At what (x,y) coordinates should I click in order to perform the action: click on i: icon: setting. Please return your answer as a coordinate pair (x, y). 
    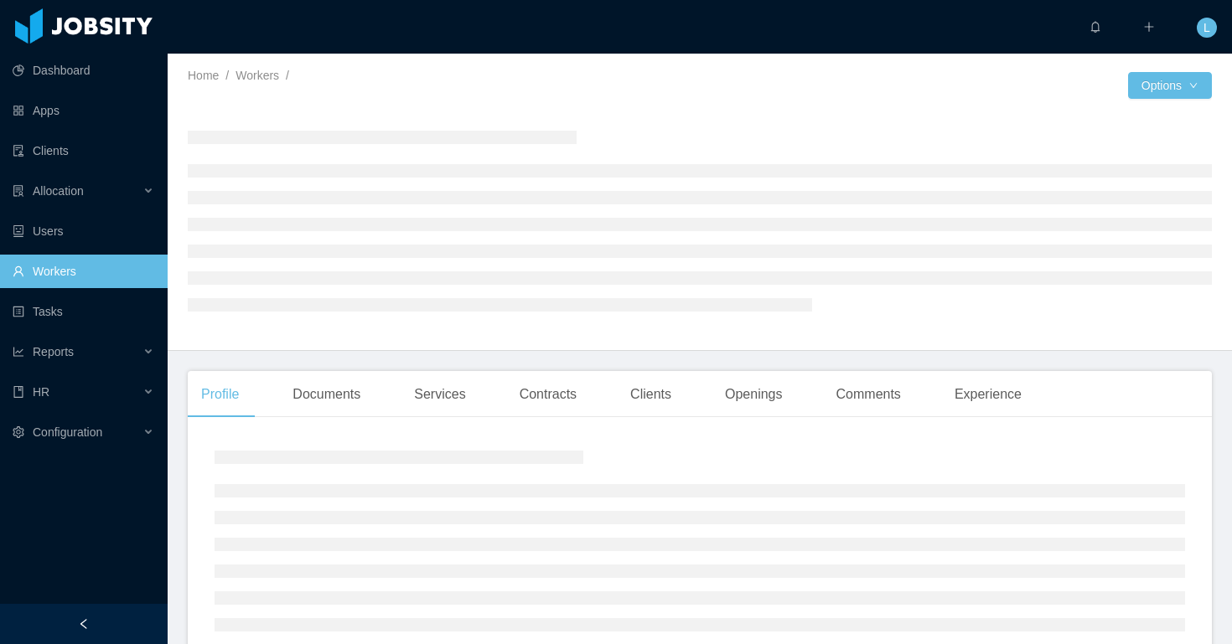
    Looking at the image, I should click on (18, 432).